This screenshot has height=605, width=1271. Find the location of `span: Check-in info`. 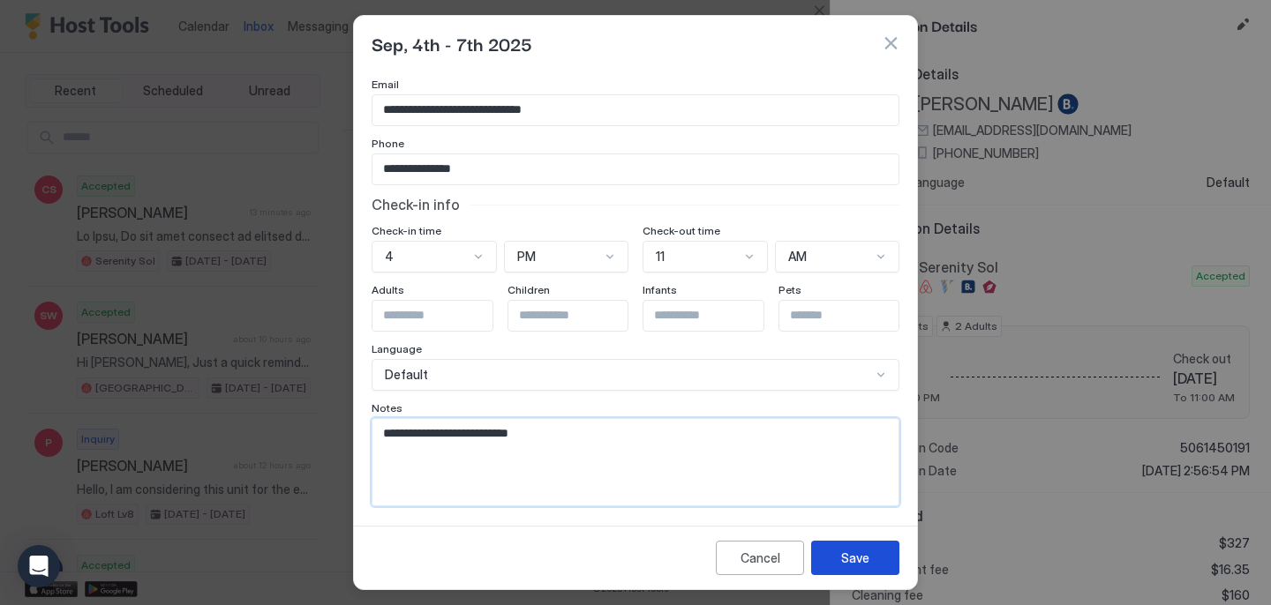

span: Check-in info is located at coordinates (416, 205).